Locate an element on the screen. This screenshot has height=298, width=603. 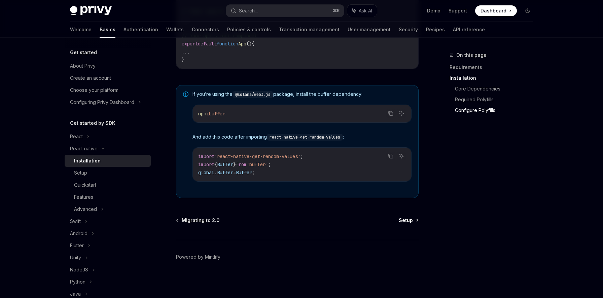
div: Search... is located at coordinates (248, 11).